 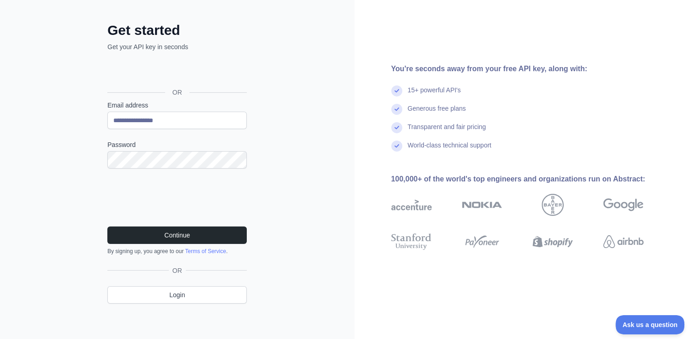 What do you see at coordinates (412, 241) in the screenshot?
I see `img: stanford university` at bounding box center [412, 241].